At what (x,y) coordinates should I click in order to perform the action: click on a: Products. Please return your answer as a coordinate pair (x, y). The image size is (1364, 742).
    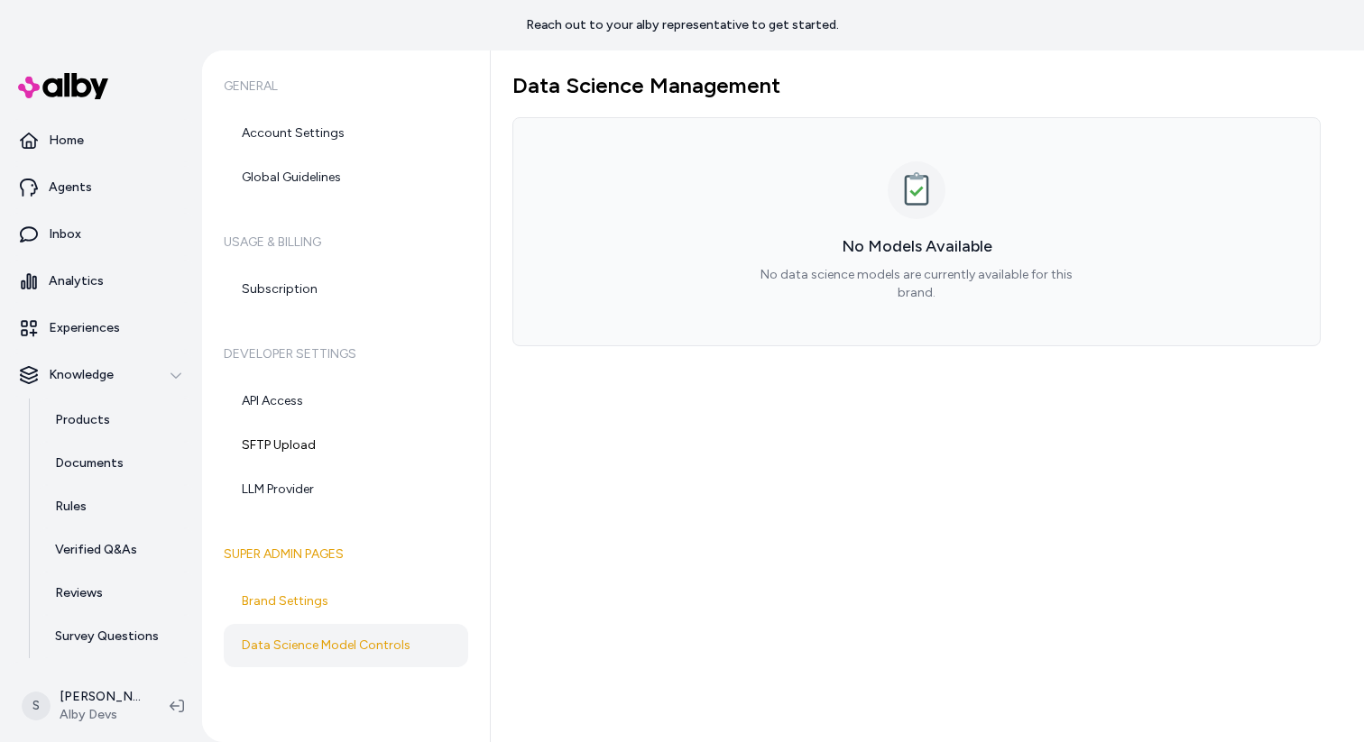
    Looking at the image, I should click on (115, 420).